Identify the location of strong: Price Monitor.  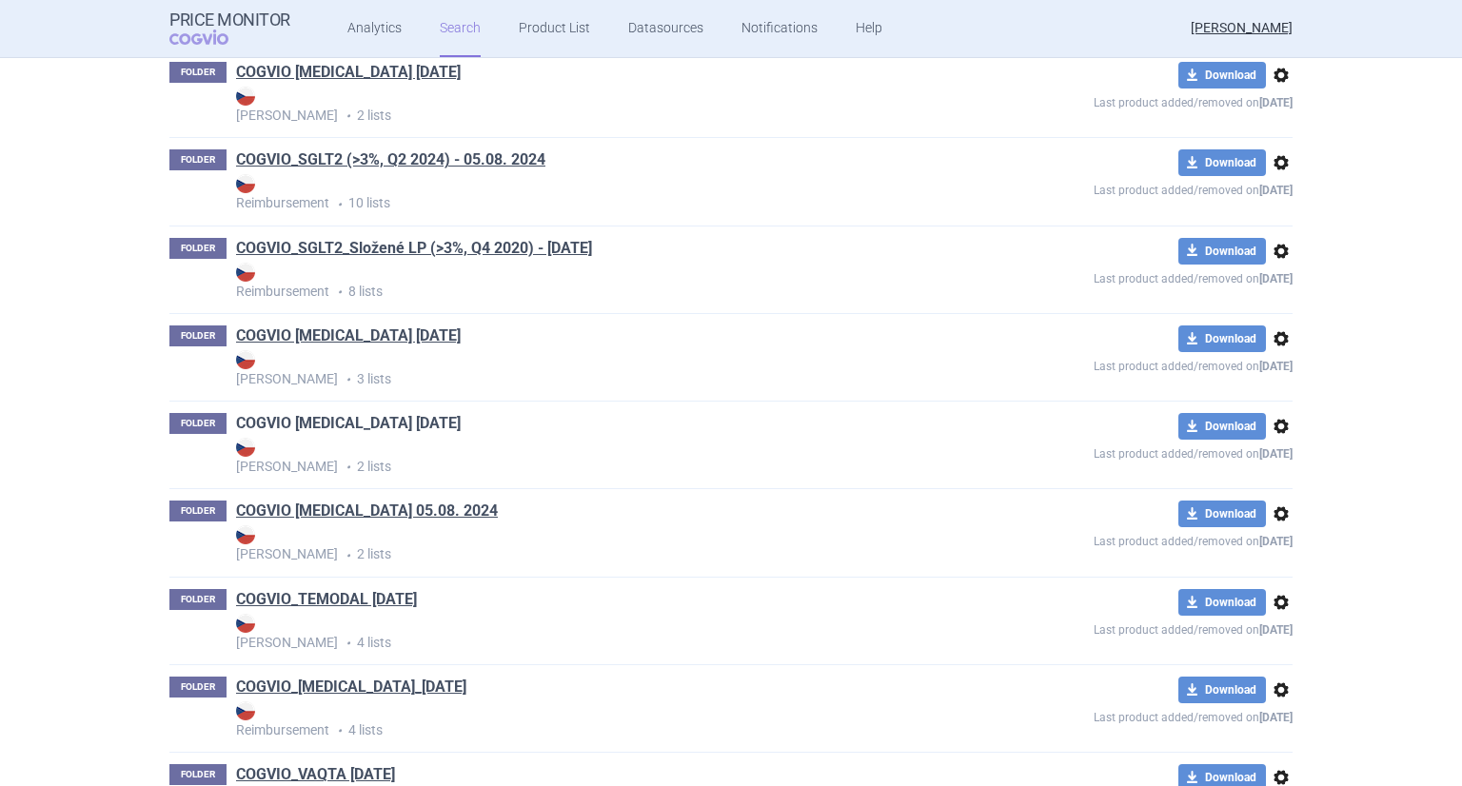
(229, 20).